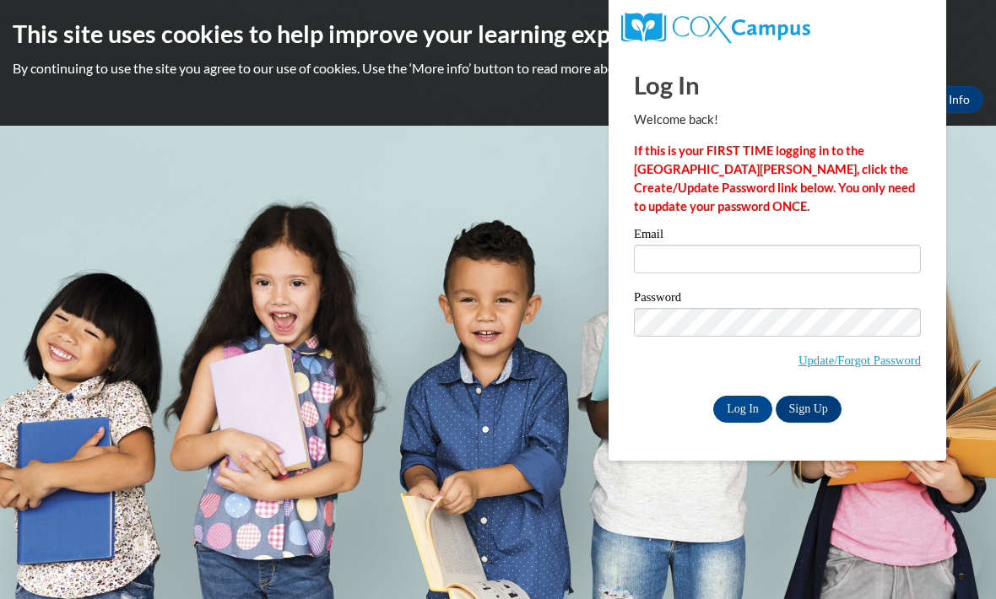  Describe the element at coordinates (777, 300) in the screenshot. I see `label: Password` at that location.